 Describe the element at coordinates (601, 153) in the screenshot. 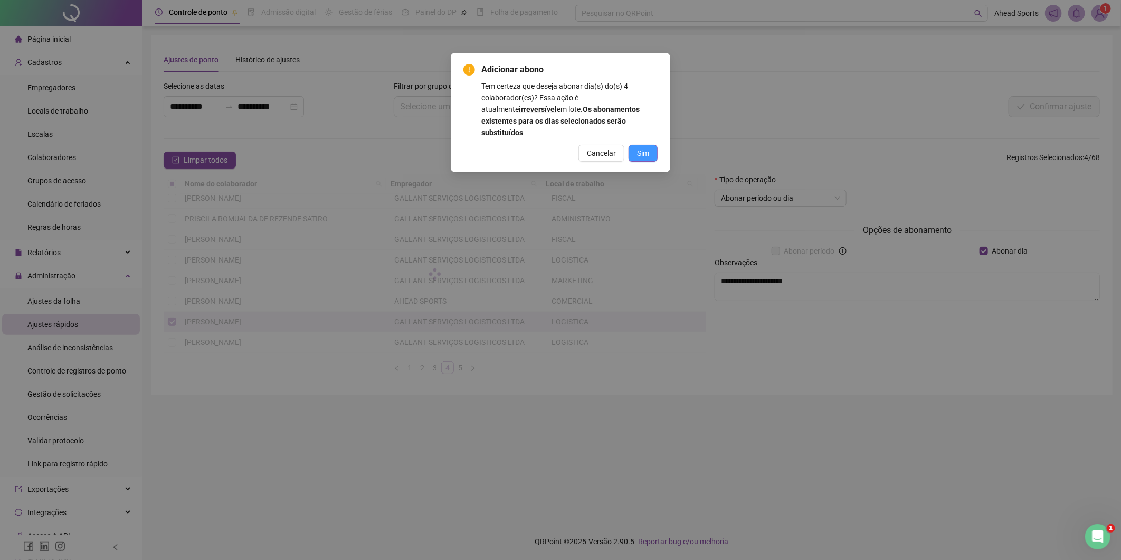

I see `span: Cancelar` at that location.